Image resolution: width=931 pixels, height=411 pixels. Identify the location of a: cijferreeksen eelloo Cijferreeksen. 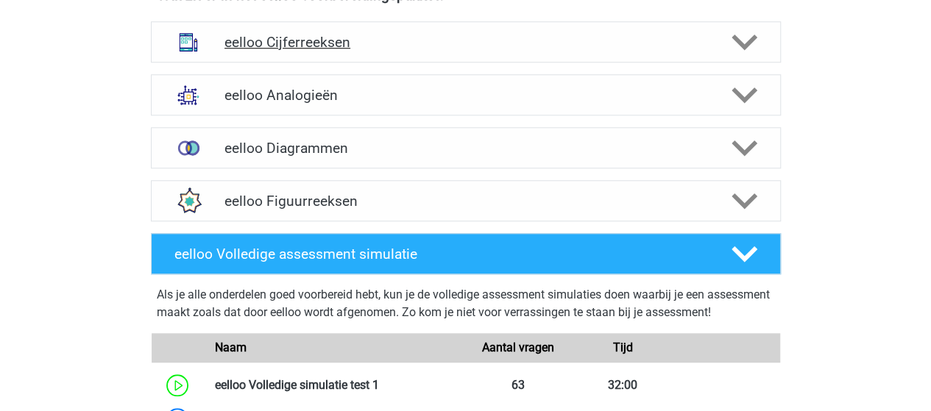
(466, 42).